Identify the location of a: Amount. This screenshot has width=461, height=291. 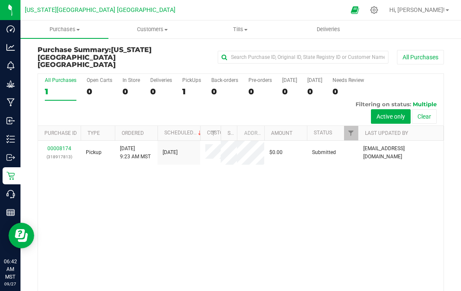
(282, 133).